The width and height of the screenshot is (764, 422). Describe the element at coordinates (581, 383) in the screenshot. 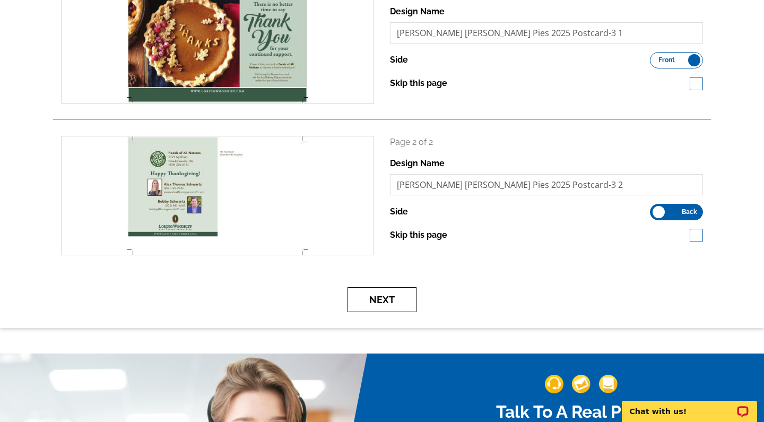

I see `img: support-img-2.png` at that location.